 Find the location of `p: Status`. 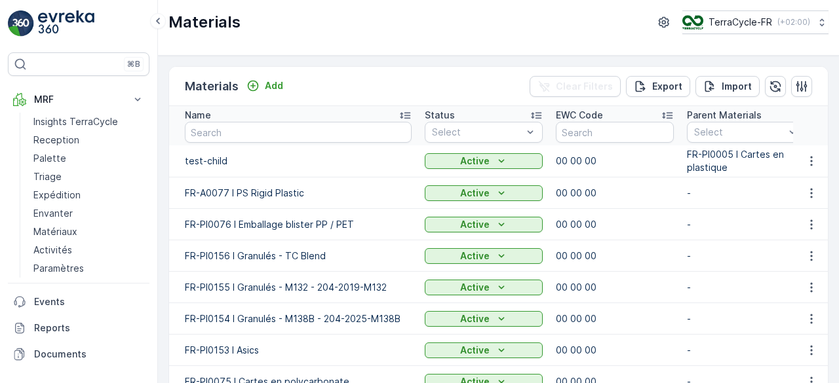

p: Status is located at coordinates (440, 115).